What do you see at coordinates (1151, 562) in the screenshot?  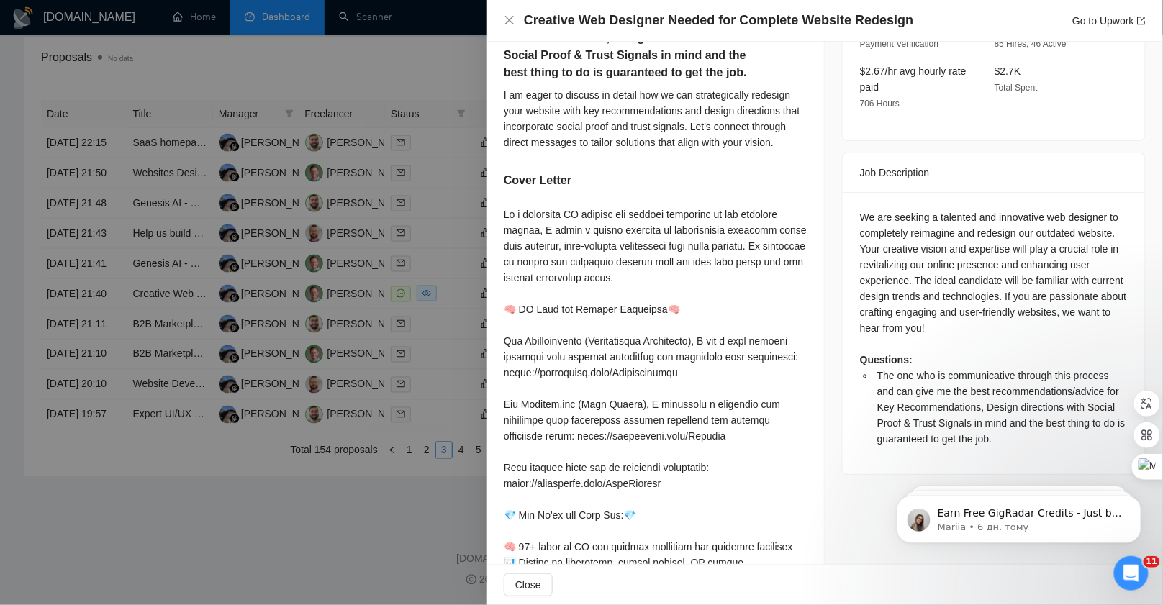 I see `span: 11` at bounding box center [1151, 562].